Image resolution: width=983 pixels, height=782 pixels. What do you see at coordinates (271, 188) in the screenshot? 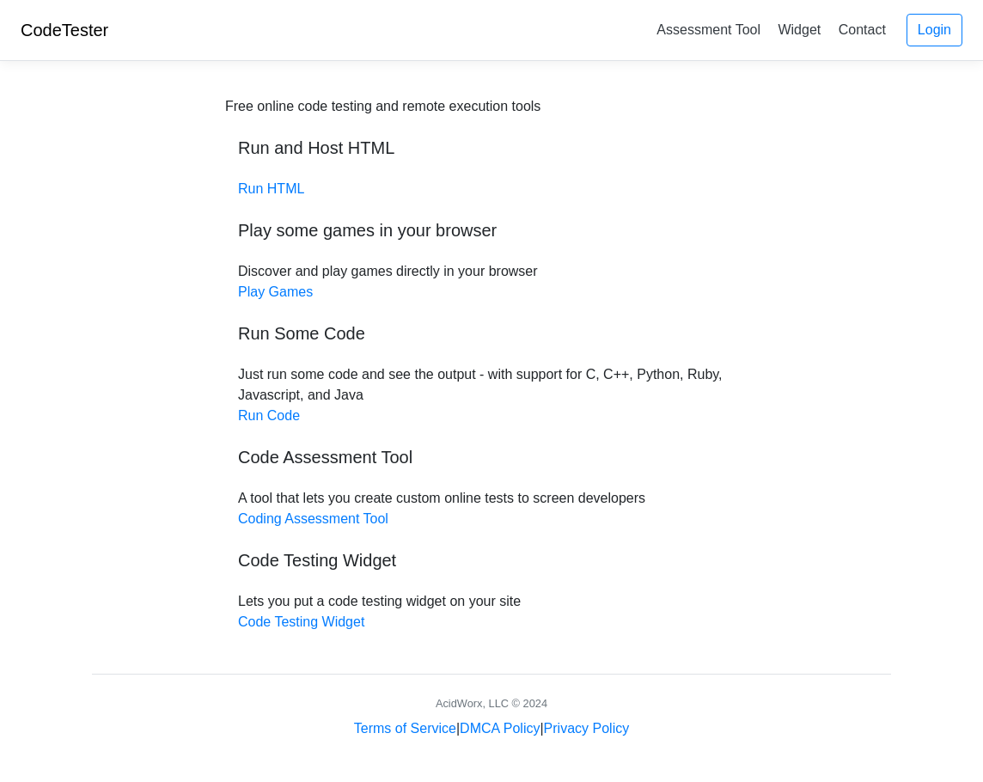
I see `a: Run HTML` at bounding box center [271, 188].